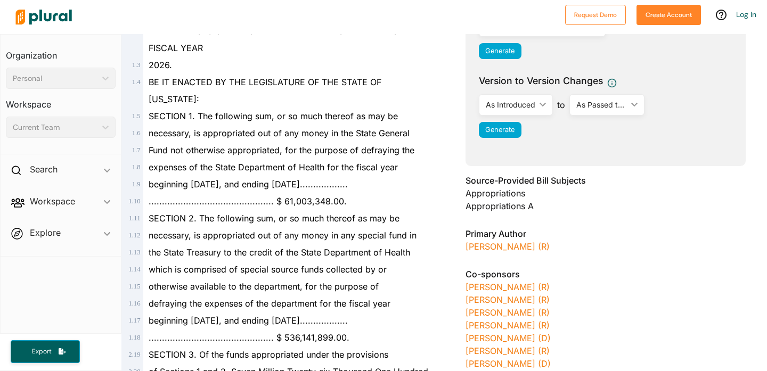 This screenshot has width=767, height=371. What do you see at coordinates (134, 286) in the screenshot?
I see `span: 1 . 15` at bounding box center [134, 286].